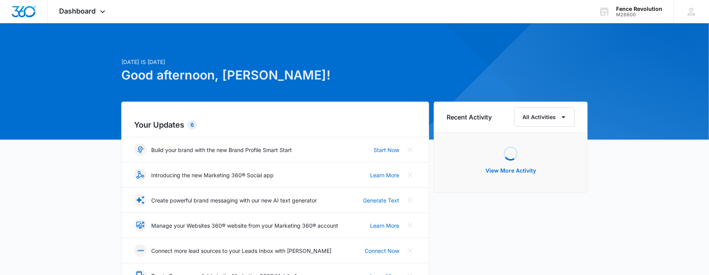  What do you see at coordinates (511, 171) in the screenshot?
I see `button: View More Activity` at bounding box center [511, 171].